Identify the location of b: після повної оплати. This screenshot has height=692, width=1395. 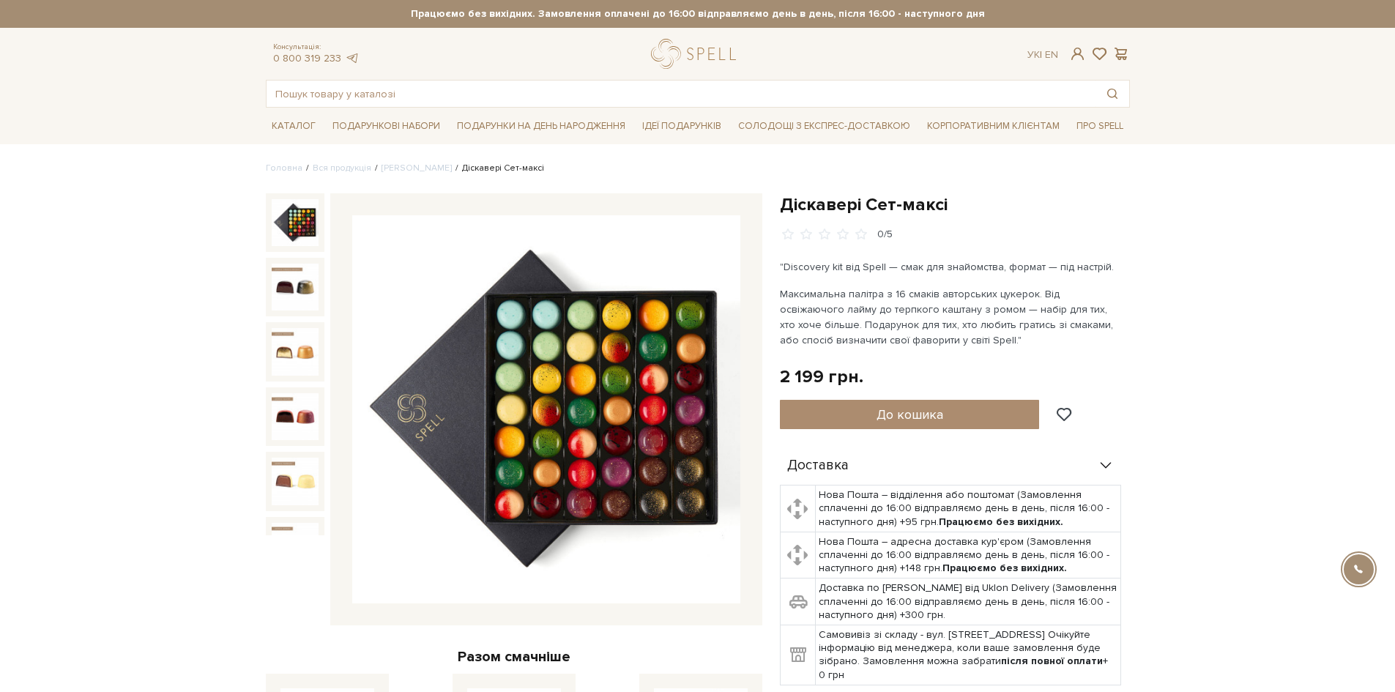
(1051, 660).